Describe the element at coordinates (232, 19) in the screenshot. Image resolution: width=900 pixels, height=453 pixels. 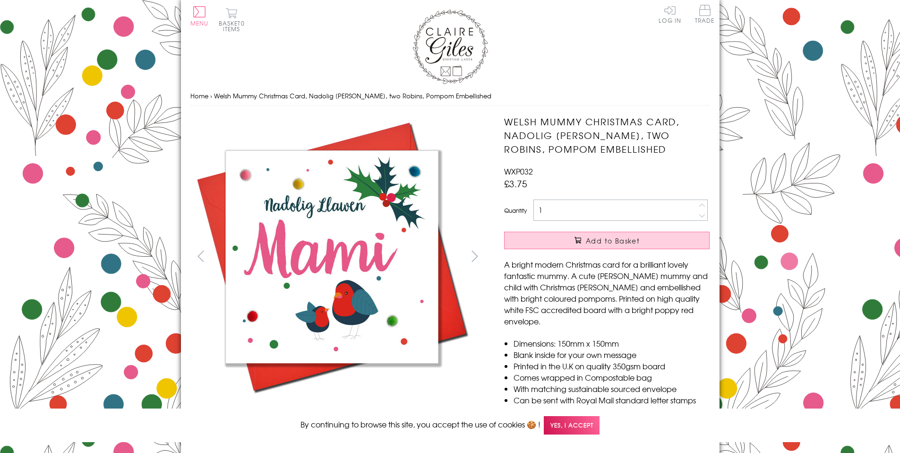
I see `button: Basket0 items` at that location.